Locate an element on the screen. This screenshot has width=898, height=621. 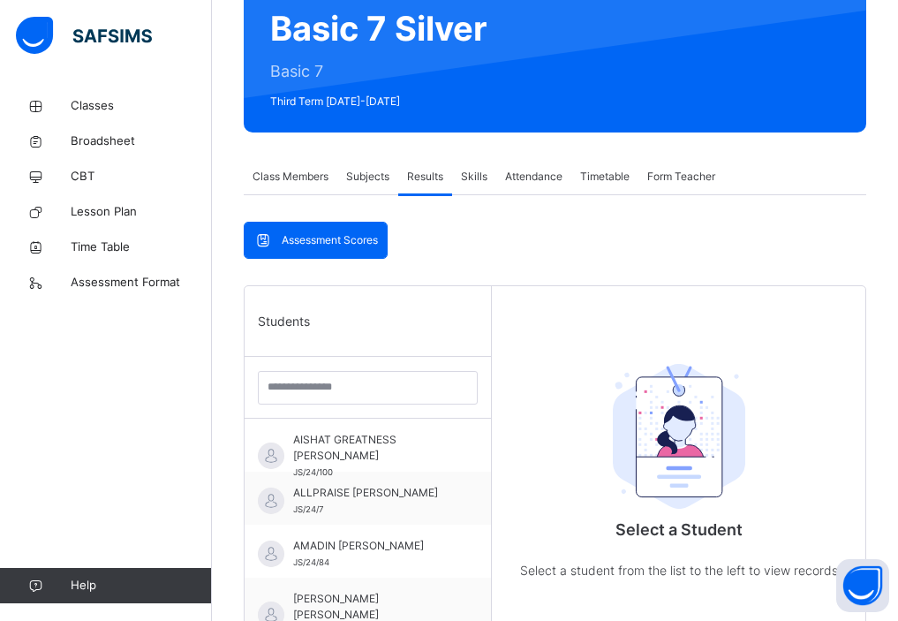
p: Select a student from the list to the left to view records is located at coordinates (679, 569).